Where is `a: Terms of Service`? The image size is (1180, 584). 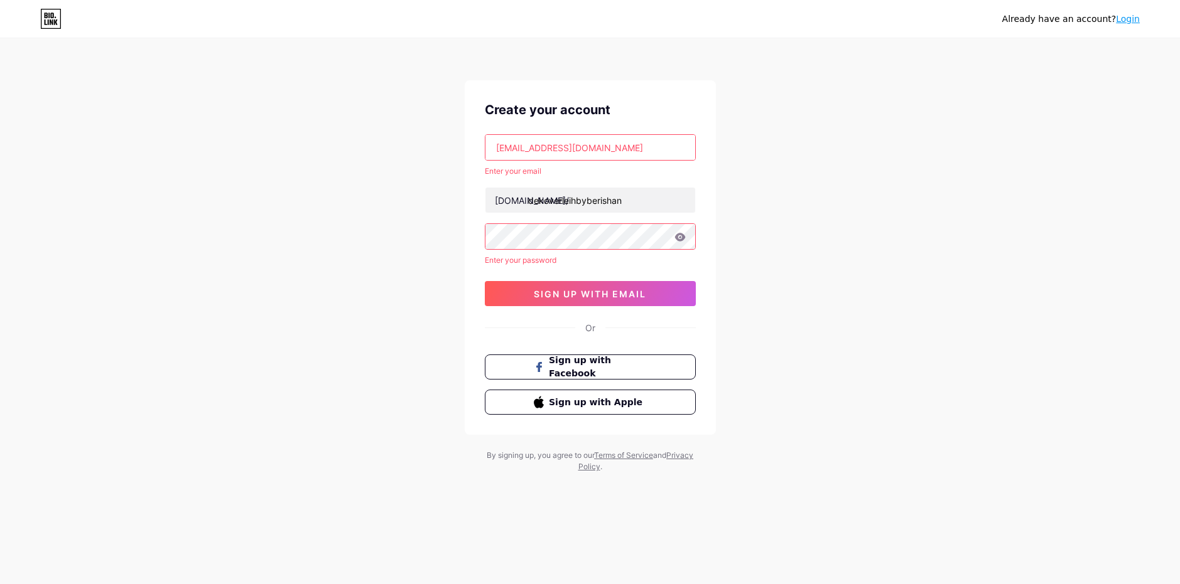
a: Terms of Service is located at coordinates (623, 455).